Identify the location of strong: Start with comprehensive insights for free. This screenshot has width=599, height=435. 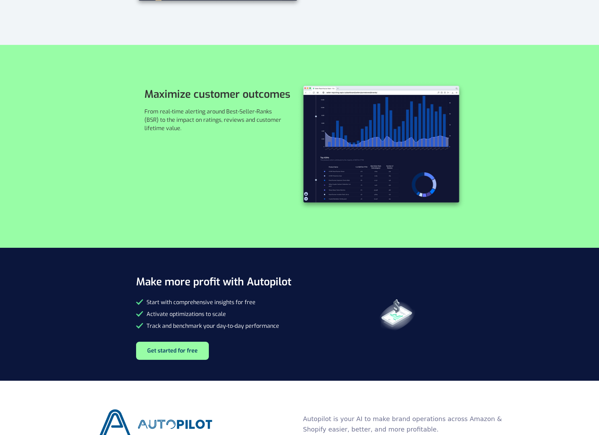
(201, 302).